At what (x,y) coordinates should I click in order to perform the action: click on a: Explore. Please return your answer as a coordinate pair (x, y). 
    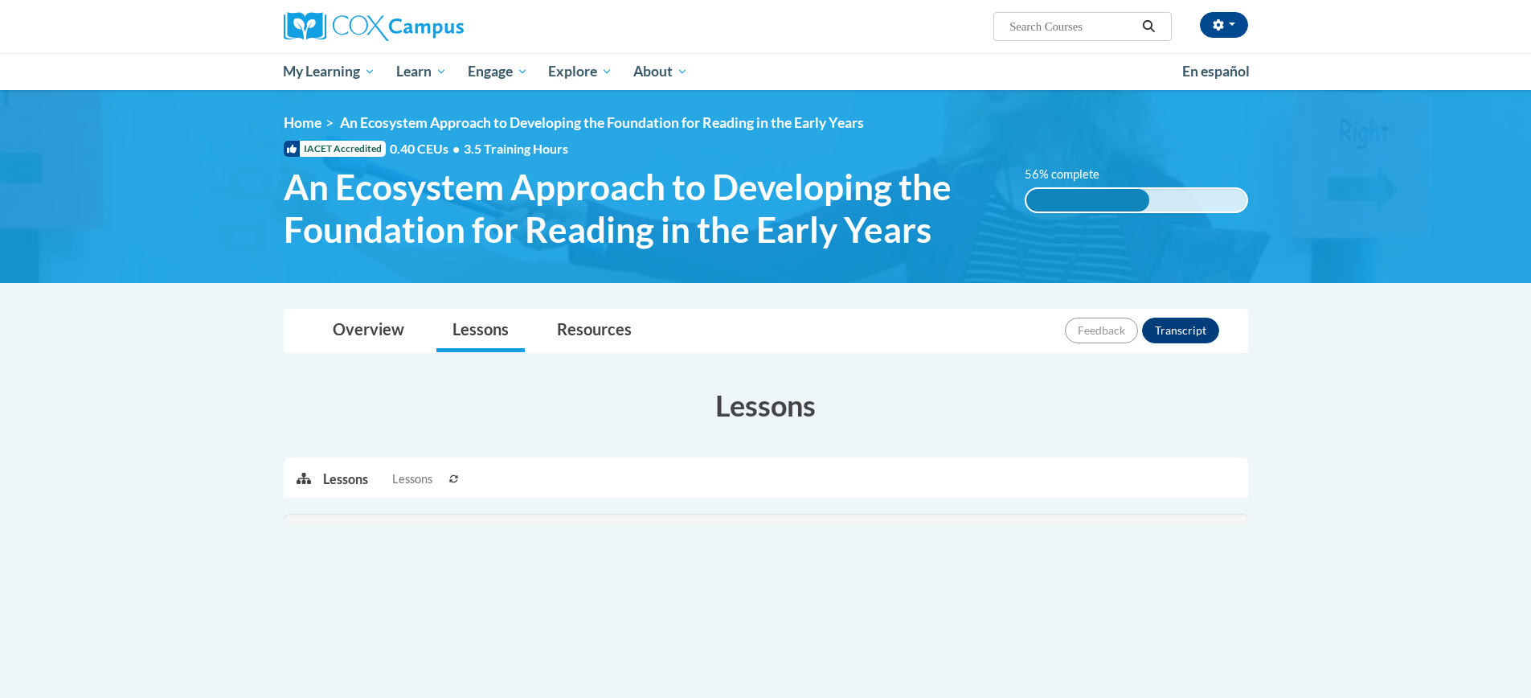
    Looking at the image, I should click on (580, 72).